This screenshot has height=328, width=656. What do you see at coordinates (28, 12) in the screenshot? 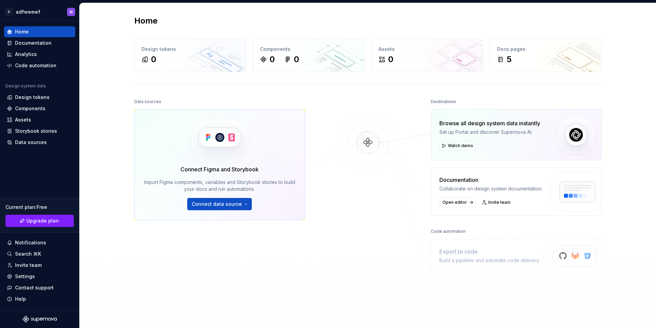
I see `div: adfweewf` at bounding box center [28, 12].